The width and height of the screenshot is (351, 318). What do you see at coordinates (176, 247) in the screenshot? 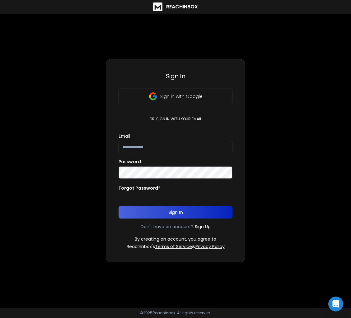
I see `p: ReachInbox's &` at bounding box center [176, 247].